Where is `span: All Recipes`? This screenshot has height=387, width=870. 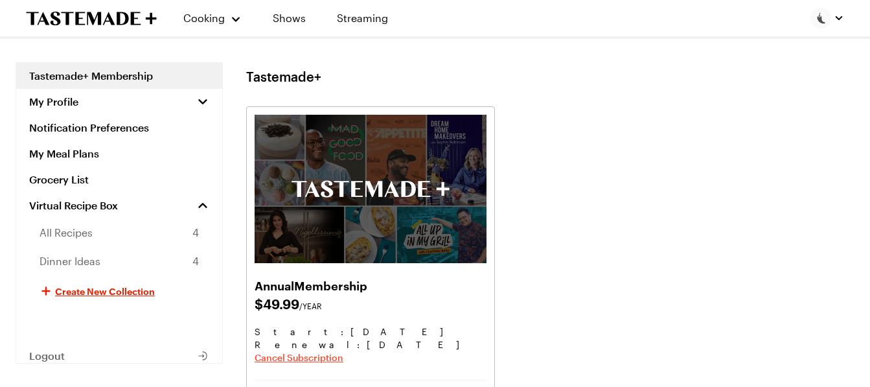
span: All Recipes is located at coordinates (66, 232).